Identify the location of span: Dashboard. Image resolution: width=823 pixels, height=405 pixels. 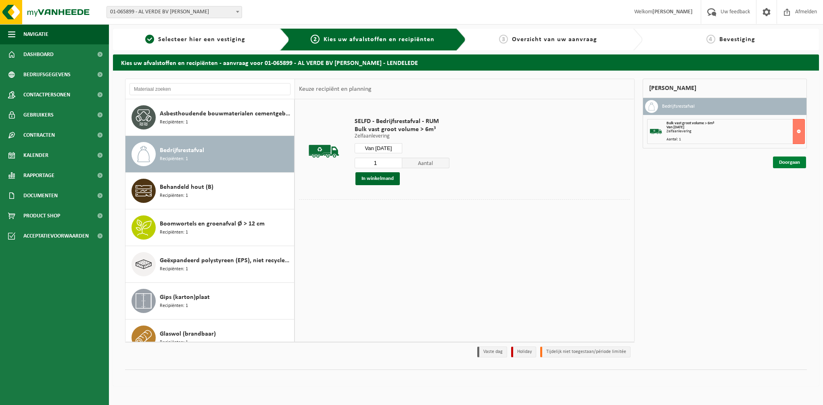
(38, 54).